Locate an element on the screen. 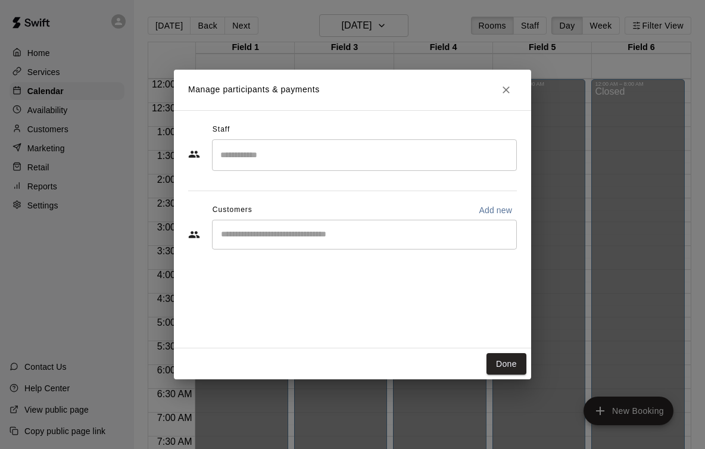 The width and height of the screenshot is (705, 449). button: Done is located at coordinates (506, 364).